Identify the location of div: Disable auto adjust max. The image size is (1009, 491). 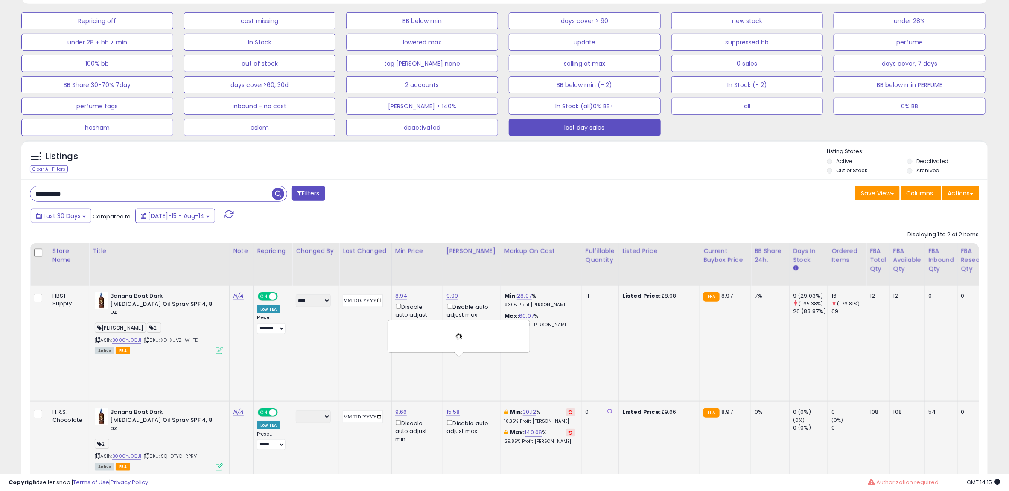
(470, 310).